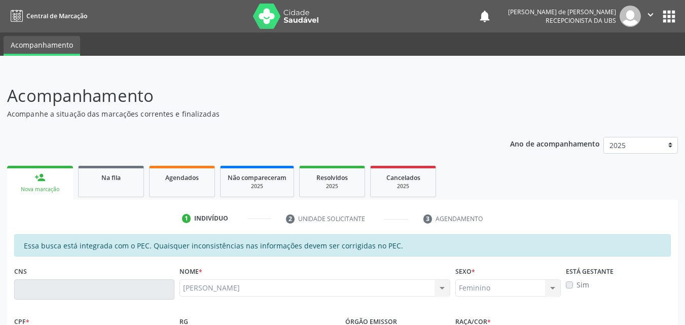 The height and width of the screenshot is (325, 685). What do you see at coordinates (211, 219) in the screenshot?
I see `div: Indivíduo` at bounding box center [211, 219].